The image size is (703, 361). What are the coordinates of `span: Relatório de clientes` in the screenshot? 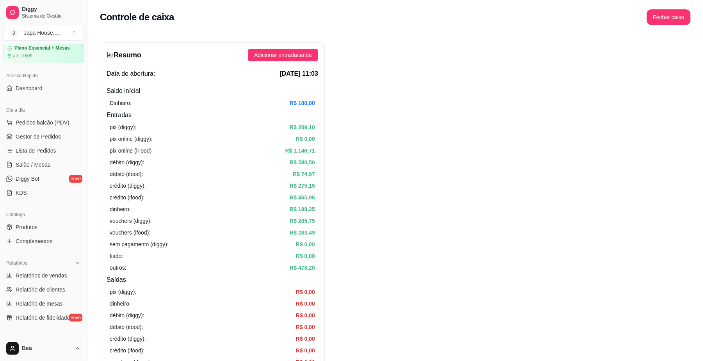 It's located at (40, 290).